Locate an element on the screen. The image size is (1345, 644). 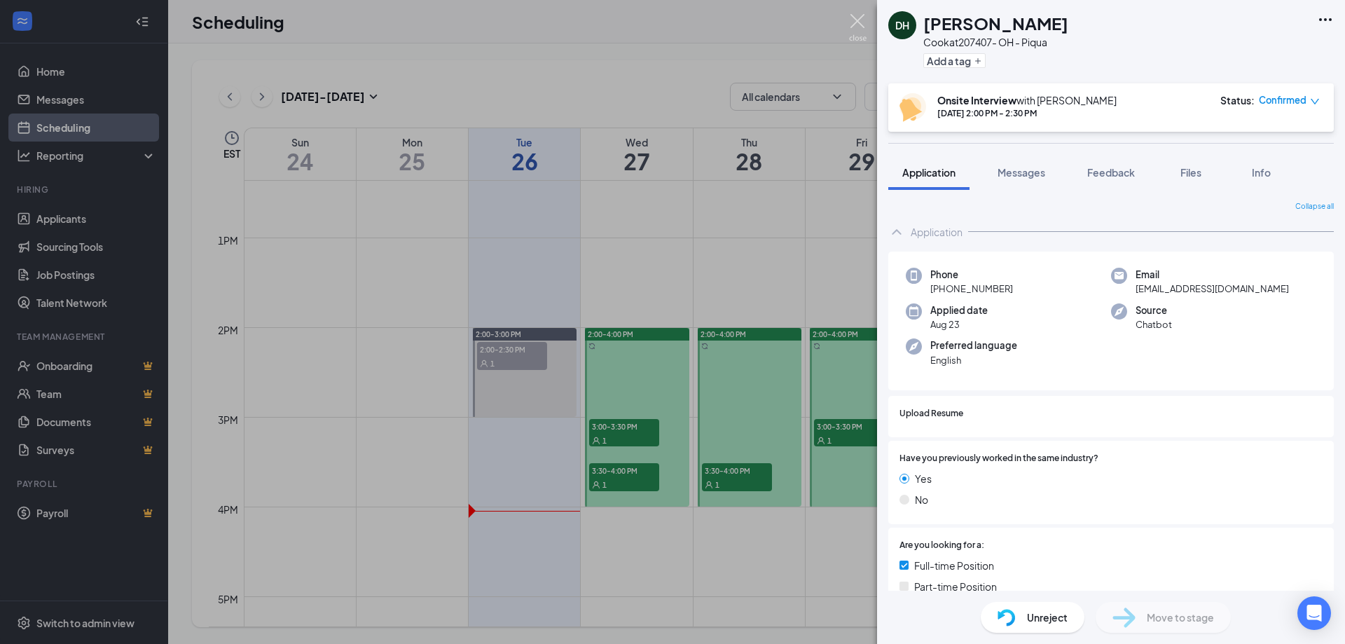
span: Applied date is located at coordinates (959, 310).